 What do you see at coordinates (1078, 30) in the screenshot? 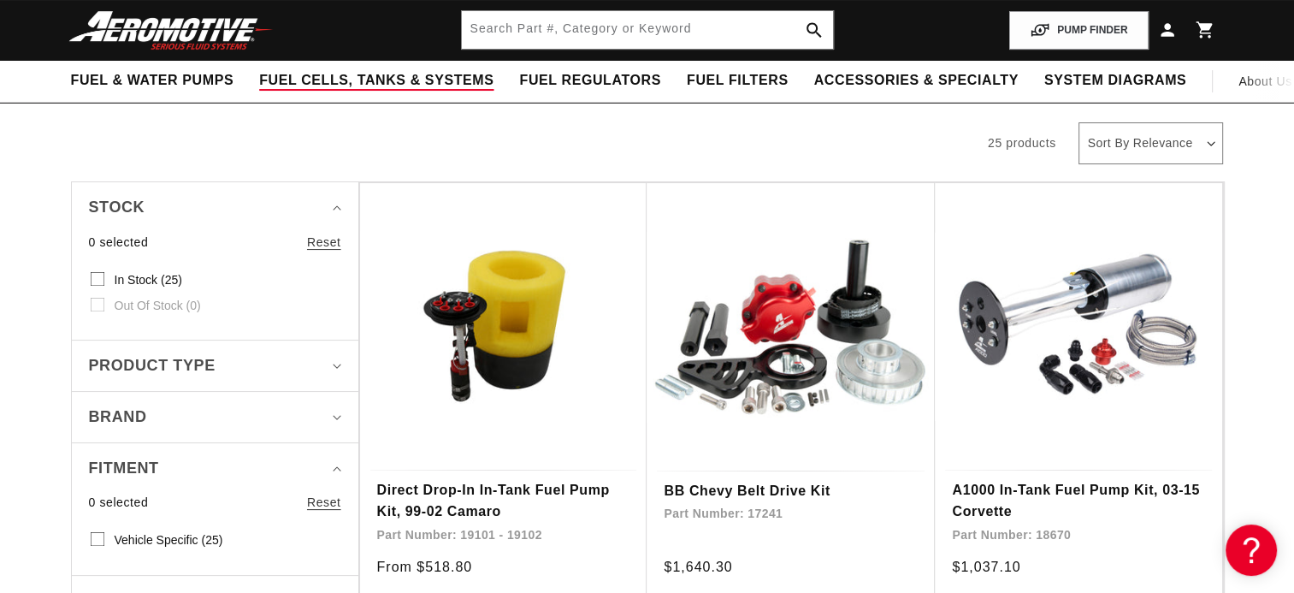
I see `button: PUMP FINDER` at bounding box center [1078, 30].